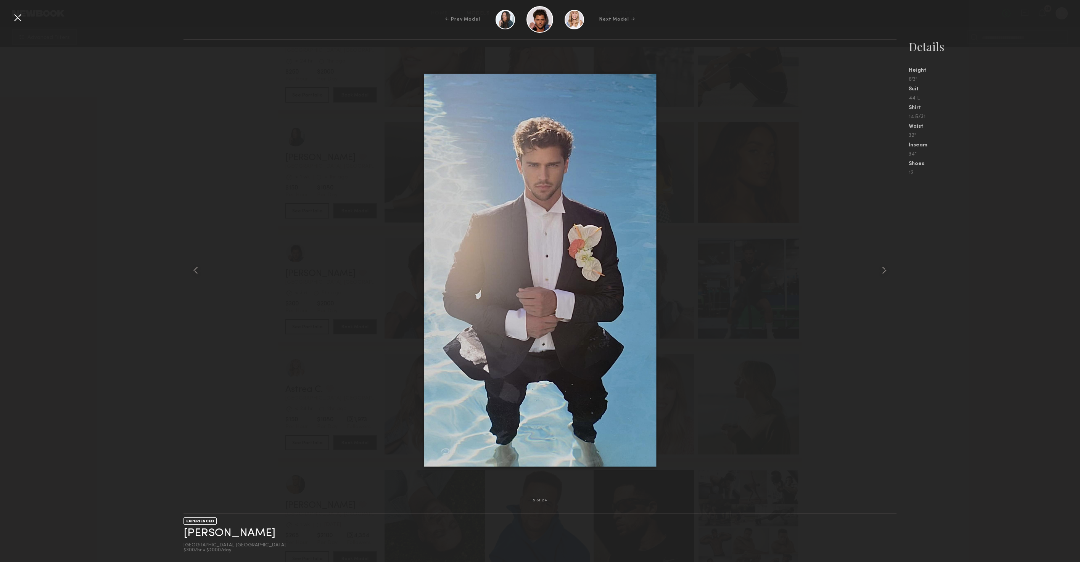 The height and width of the screenshot is (562, 1080). Describe the element at coordinates (617, 19) in the screenshot. I see `div: Next Model →` at that location.